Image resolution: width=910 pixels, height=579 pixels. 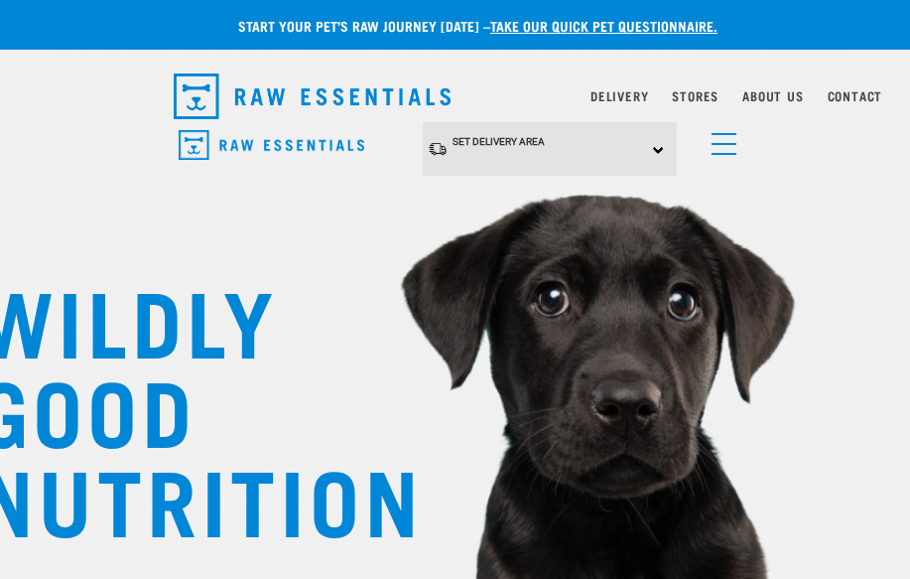 I want to click on nav: dropdown navigation, so click(x=456, y=96).